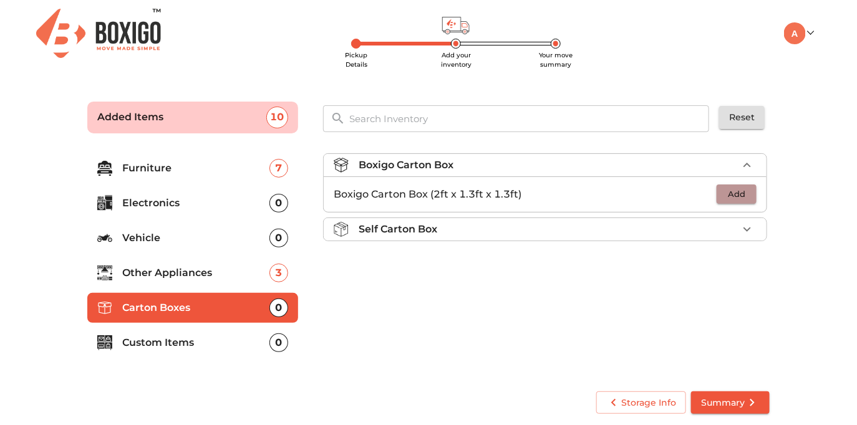  What do you see at coordinates (737, 194) in the screenshot?
I see `button: Add` at bounding box center [737, 194].